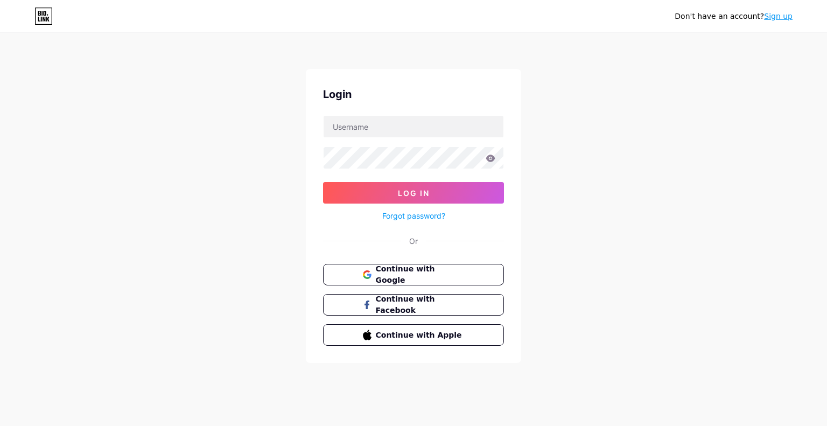 The height and width of the screenshot is (426, 827). What do you see at coordinates (420, 274) in the screenshot?
I see `span: Continue with Google` at bounding box center [420, 274].